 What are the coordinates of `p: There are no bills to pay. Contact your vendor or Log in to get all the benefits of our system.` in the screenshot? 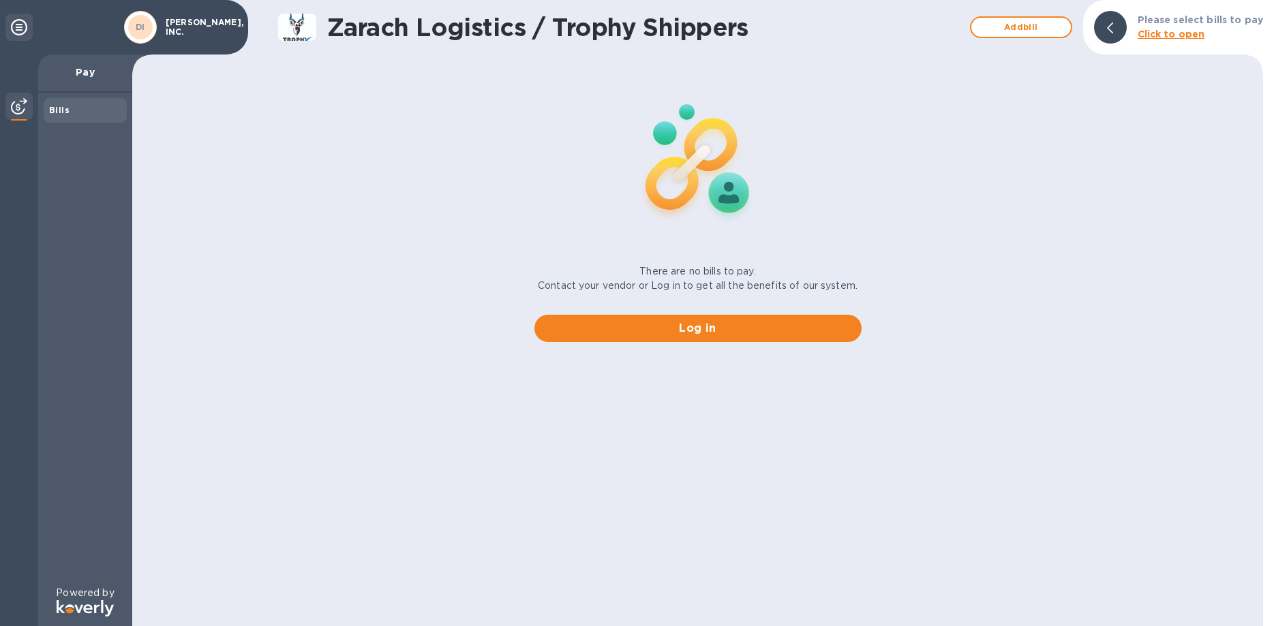 It's located at (697, 279).